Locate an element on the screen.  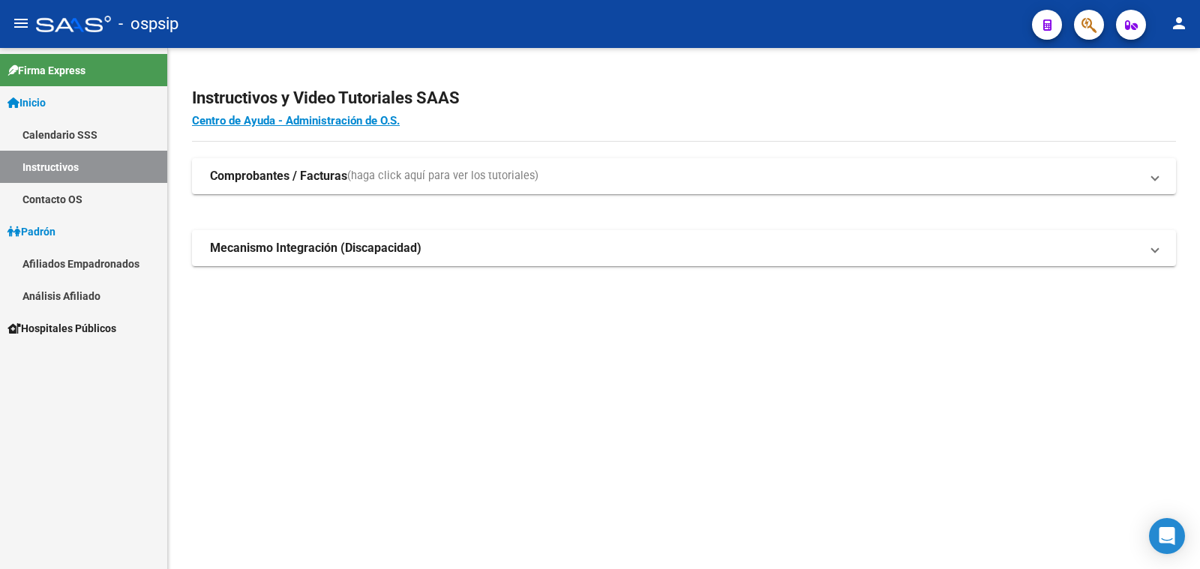
mat-icon: menu is located at coordinates (21, 23).